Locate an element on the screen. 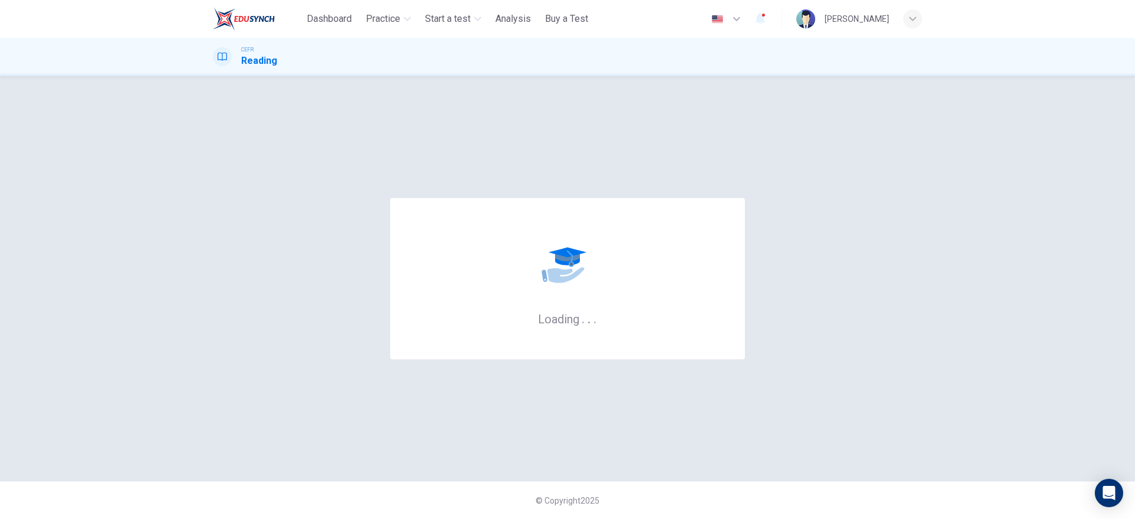 The width and height of the screenshot is (1135, 519). a: Analysis is located at coordinates (513, 19).